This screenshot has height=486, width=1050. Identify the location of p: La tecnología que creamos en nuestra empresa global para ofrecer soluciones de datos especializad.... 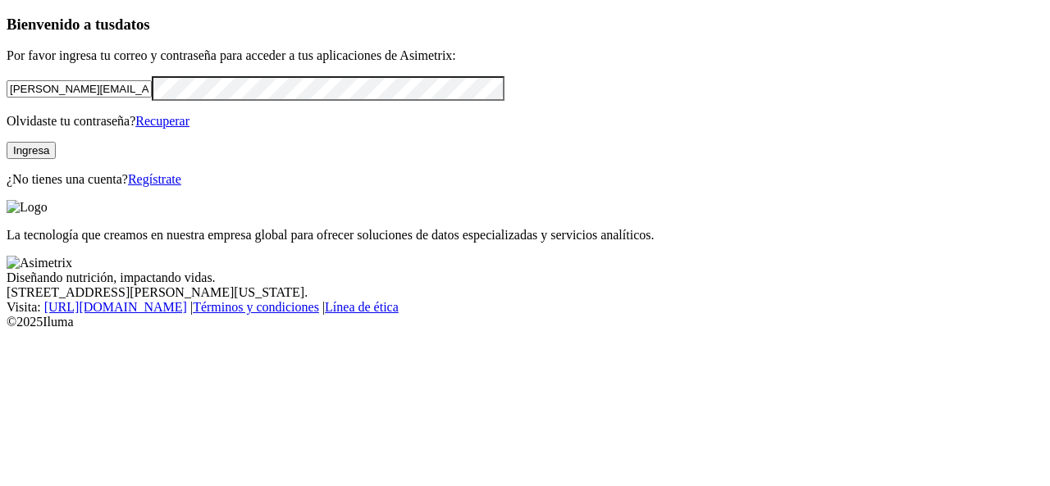
(525, 235).